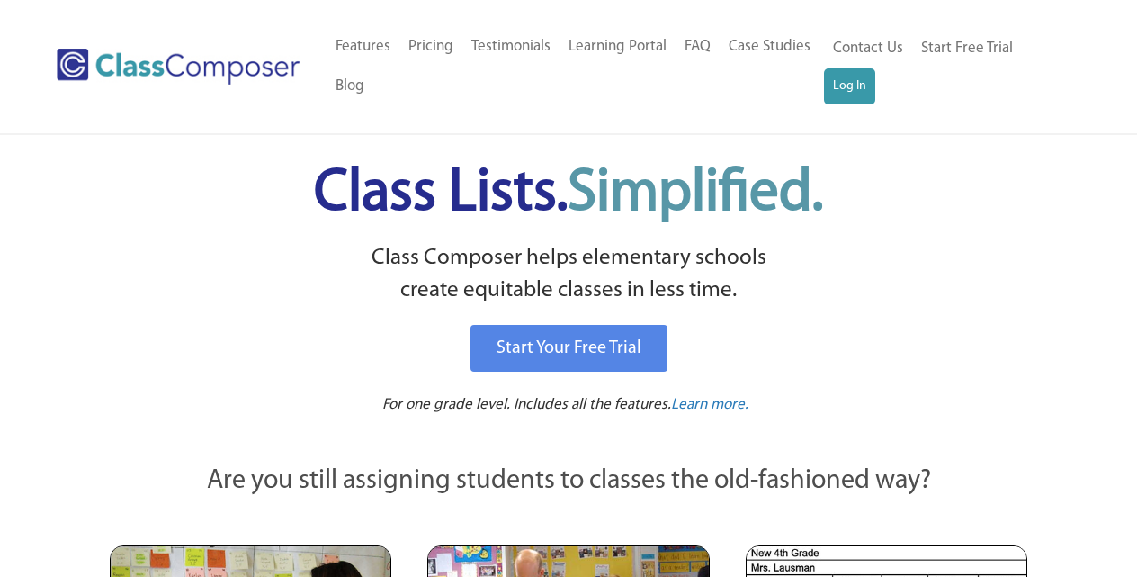 The width and height of the screenshot is (1137, 577). Describe the element at coordinates (967, 49) in the screenshot. I see `a: Start Free Trial` at that location.